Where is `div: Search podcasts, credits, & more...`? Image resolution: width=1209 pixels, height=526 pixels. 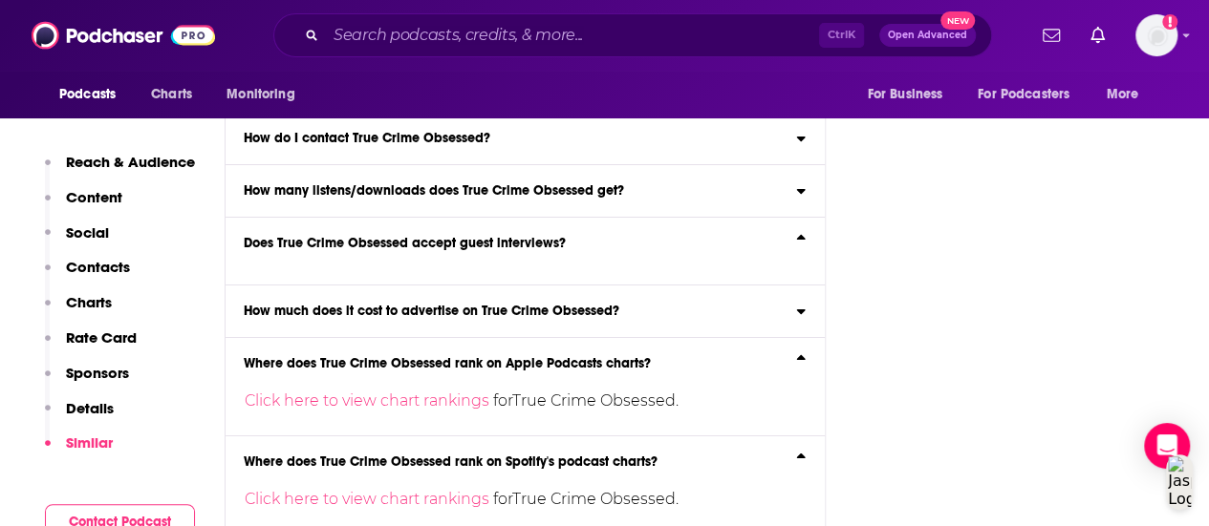 div: Search podcasts, credits, & more... is located at coordinates (632, 35).